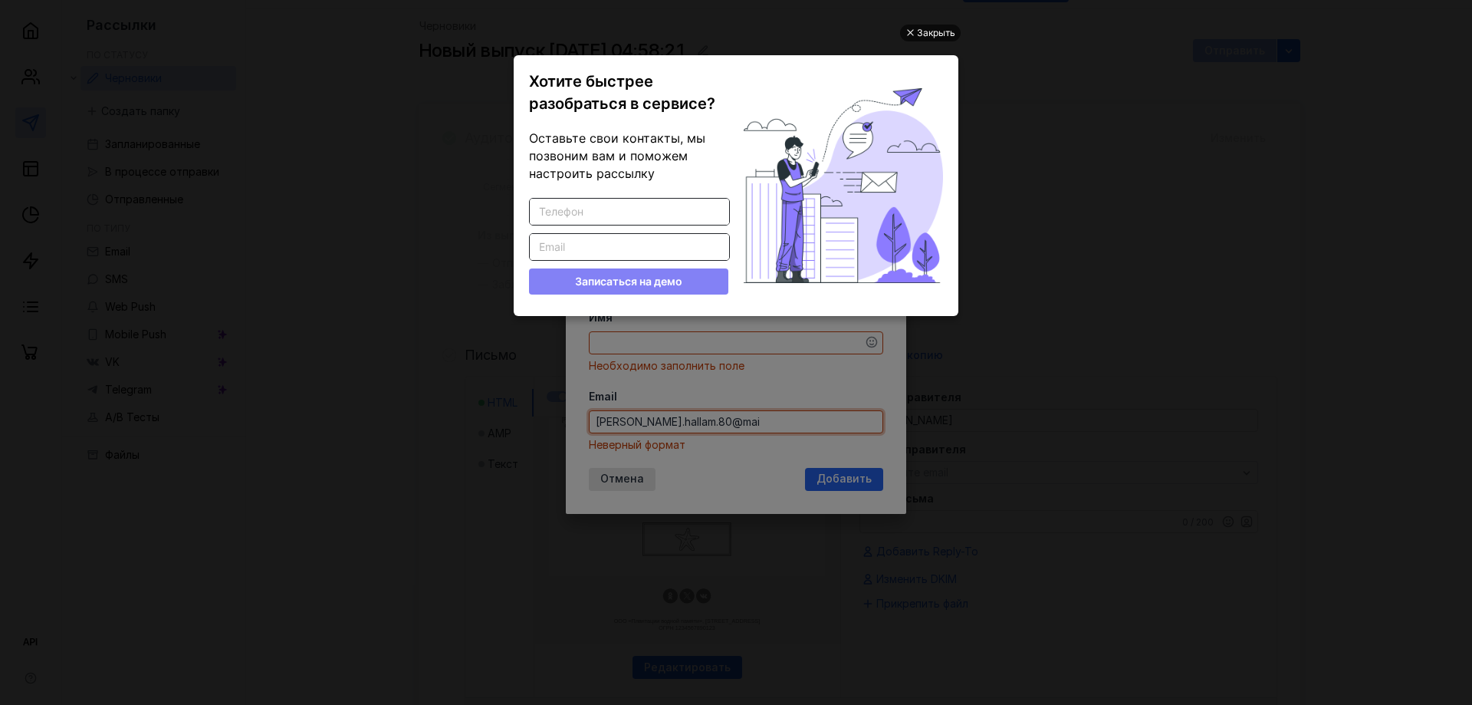 Image resolution: width=1472 pixels, height=705 pixels. What do you see at coordinates (622, 92) in the screenshot?
I see `span: Хотите быстрее разобраться в сервисе?` at bounding box center [622, 92].